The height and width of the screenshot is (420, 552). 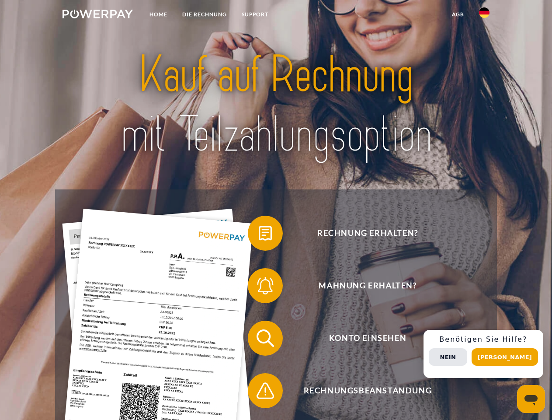 I want to click on button: Rechnungsbeanstandung, so click(x=361, y=390).